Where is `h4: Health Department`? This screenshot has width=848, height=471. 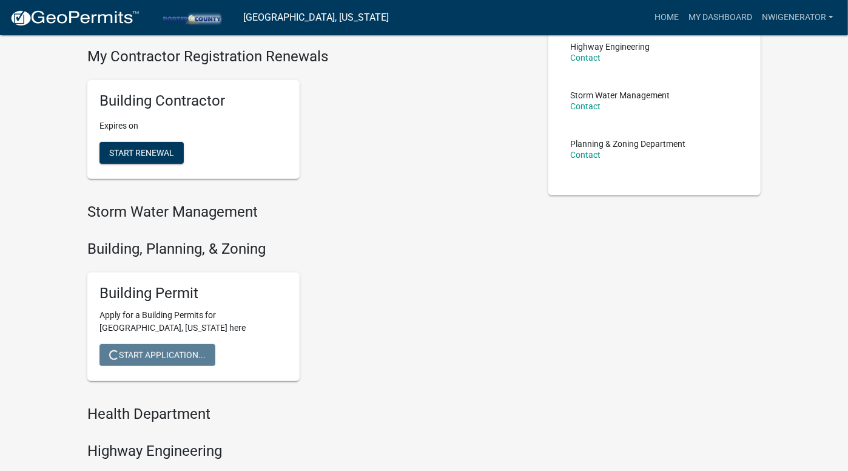 h4: Health Department is located at coordinates (309, 414).